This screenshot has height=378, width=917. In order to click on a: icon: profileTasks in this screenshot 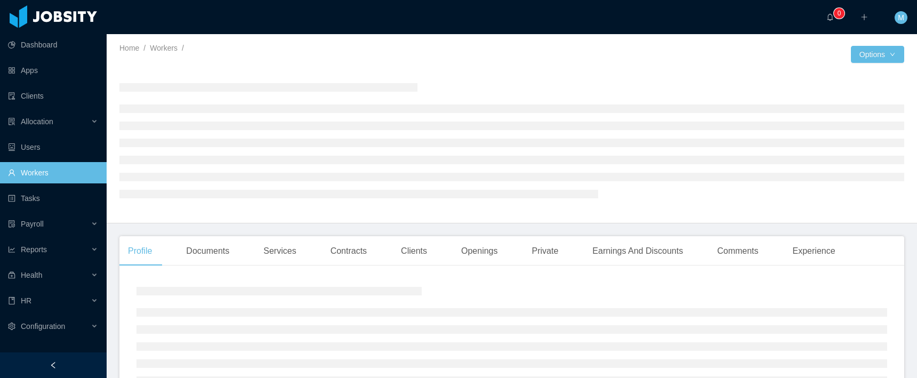, I will do `click(53, 198)`.